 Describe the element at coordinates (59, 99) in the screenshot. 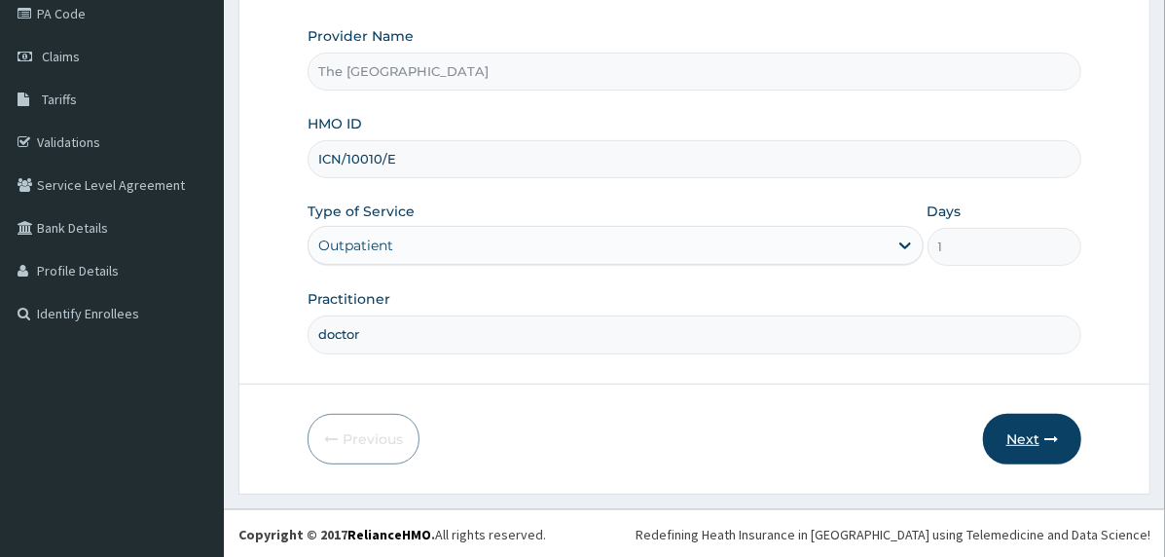

I see `span: Tariffs` at that location.